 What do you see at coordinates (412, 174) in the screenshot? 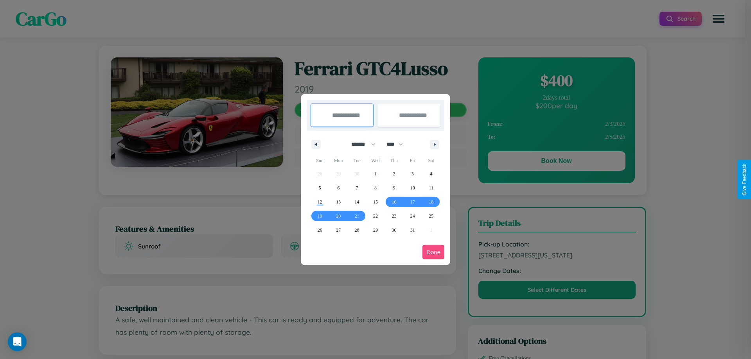
I see `span: 3` at bounding box center [412, 174].